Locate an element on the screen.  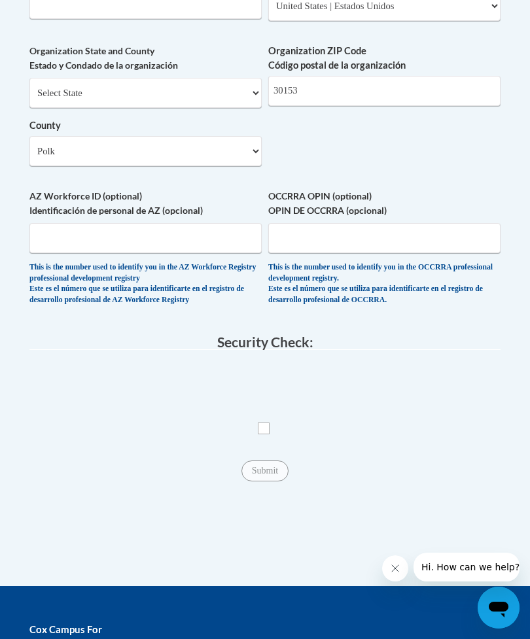
label: Organization ZIP Code Código postal de la organización is located at coordinates (384, 58).